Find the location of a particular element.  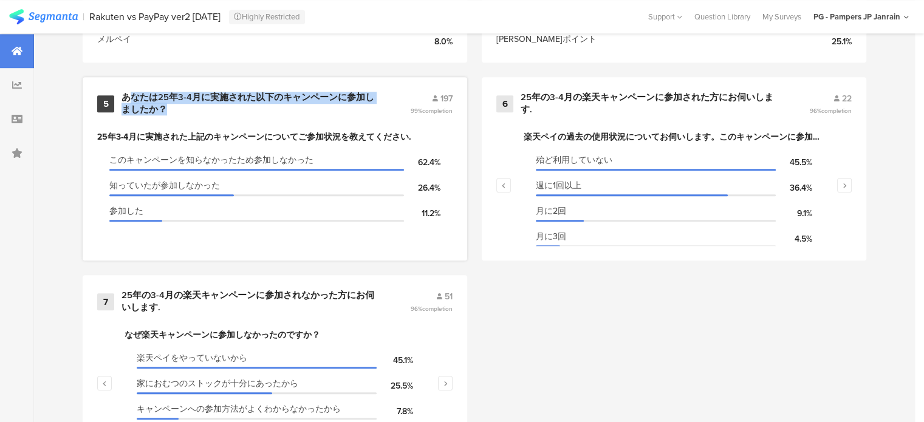

a: Question Library is located at coordinates (722, 16).